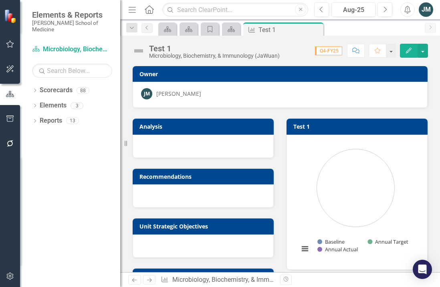 The width and height of the screenshot is (440, 287). What do you see at coordinates (53, 105) in the screenshot?
I see `a: Elements` at bounding box center [53, 105].